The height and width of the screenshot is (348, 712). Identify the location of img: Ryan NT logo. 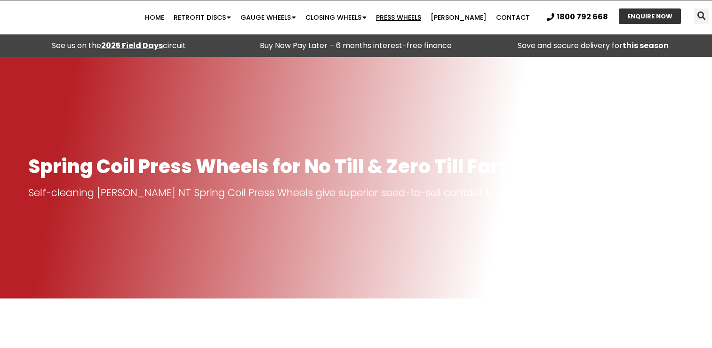
(75, 17).